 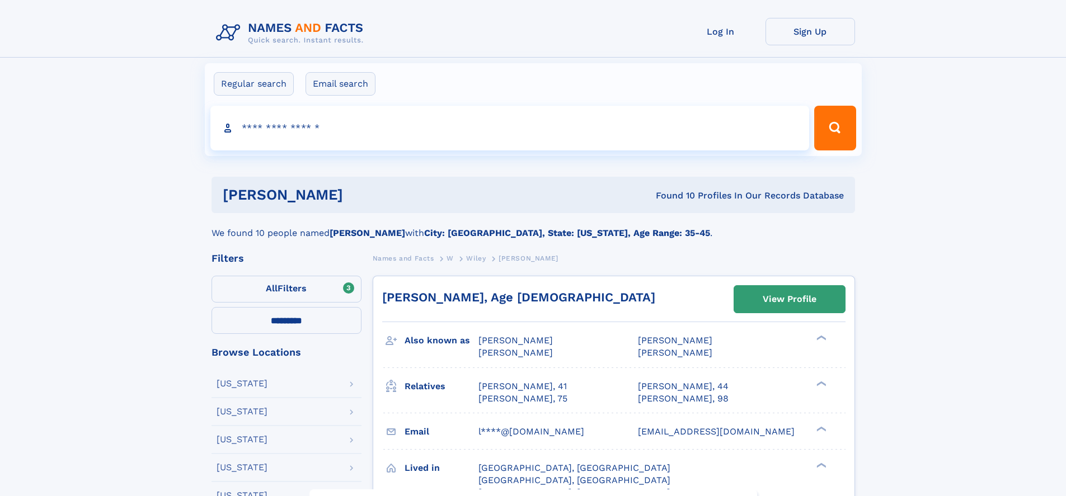 I want to click on h3: Email, so click(x=441, y=432).